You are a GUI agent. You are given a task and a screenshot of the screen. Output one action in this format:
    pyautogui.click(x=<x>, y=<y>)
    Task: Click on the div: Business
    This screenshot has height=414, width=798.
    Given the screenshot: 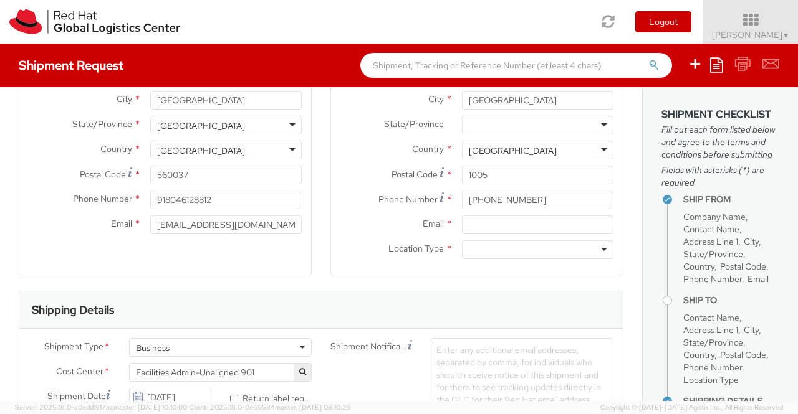 What is the action you would take?
    pyautogui.click(x=153, y=348)
    